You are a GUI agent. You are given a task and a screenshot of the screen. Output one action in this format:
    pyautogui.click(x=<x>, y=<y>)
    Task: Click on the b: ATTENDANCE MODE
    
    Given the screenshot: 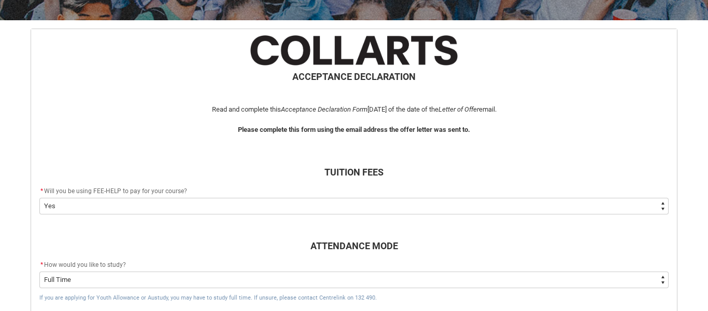 What is the action you would take?
    pyautogui.click(x=354, y=245)
    